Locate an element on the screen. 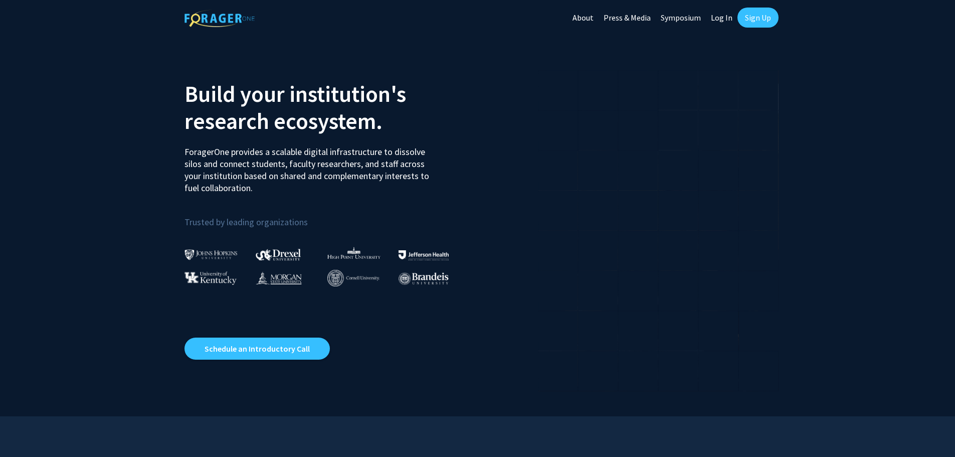 The image size is (955, 457). img: ForagerOne Logo is located at coordinates (220, 18).